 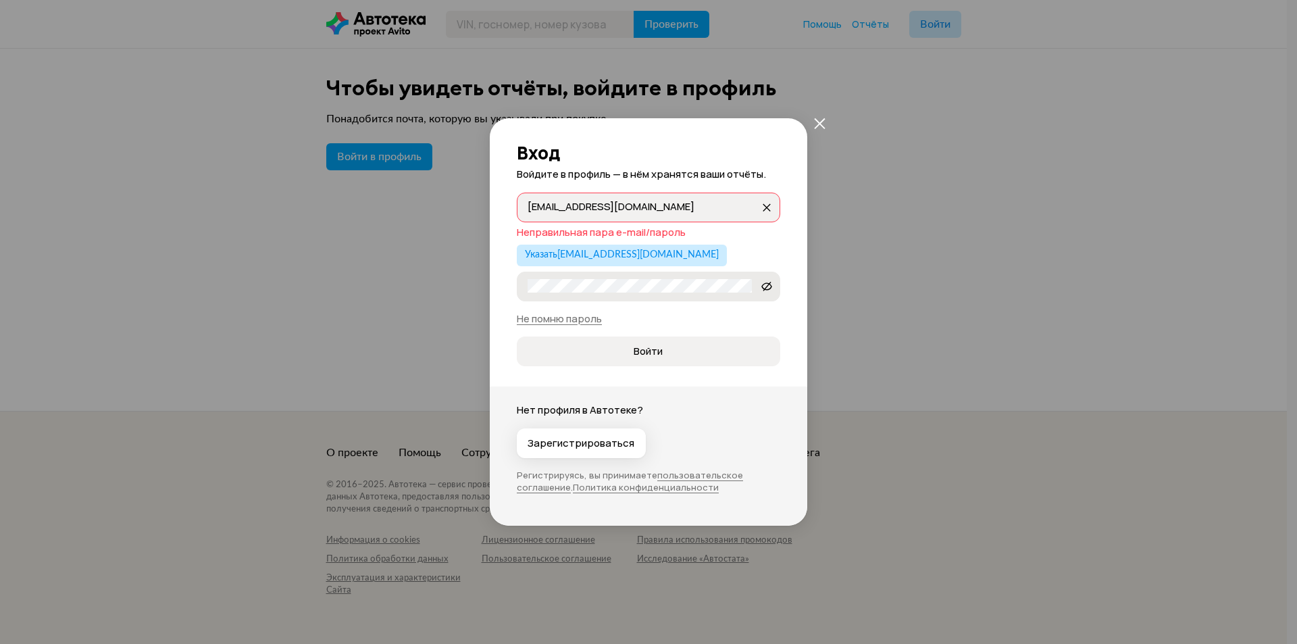 I want to click on span: Войти, so click(x=648, y=351).